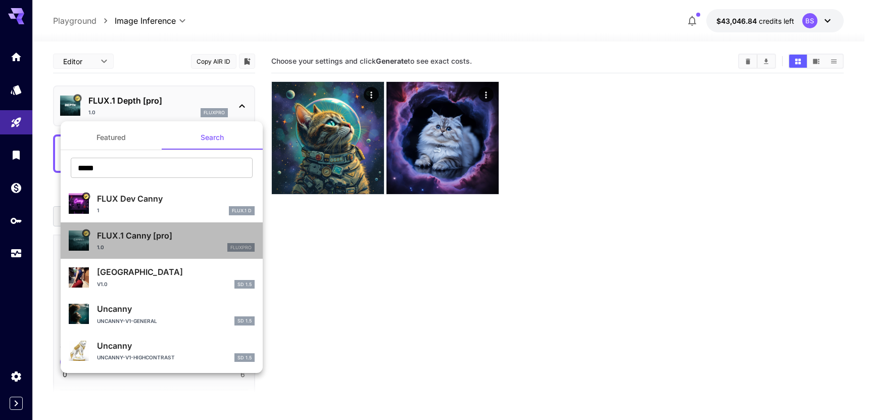 This screenshot has height=420, width=872. I want to click on div: Uncannyuncanny-v1-highcontrastSD 1.5, so click(162, 350).